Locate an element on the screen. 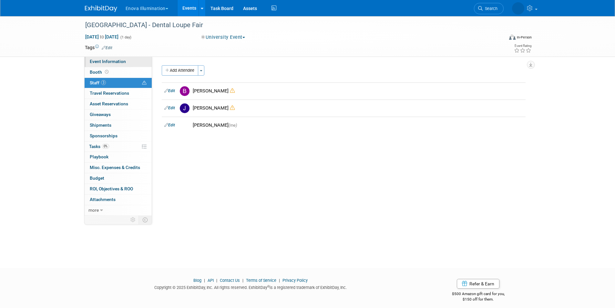 The image size is (615, 308). span: Booth not reserved yet is located at coordinates (106, 72).